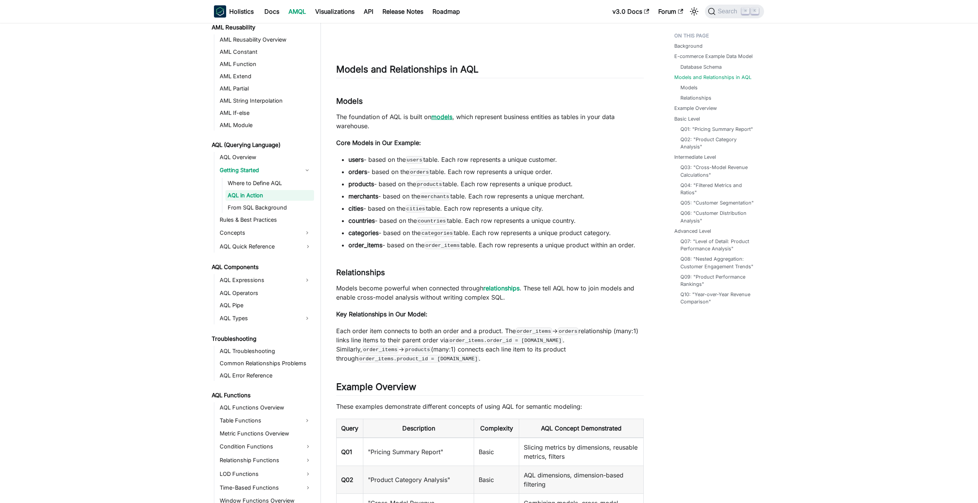 The width and height of the screenshot is (978, 503). What do you see at coordinates (350, 429) in the screenshot?
I see `th: Query` at bounding box center [350, 429].